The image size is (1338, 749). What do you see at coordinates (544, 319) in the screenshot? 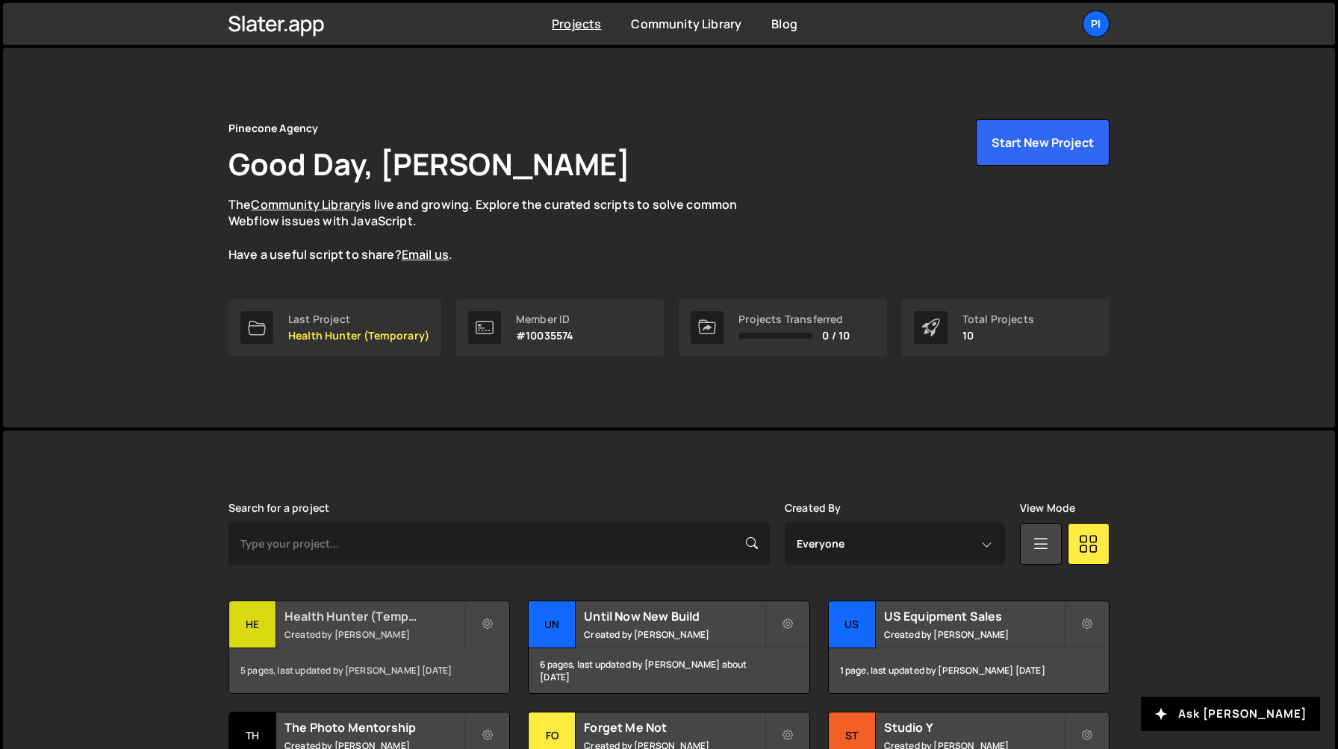
I see `div: Member ID` at bounding box center [544, 319].